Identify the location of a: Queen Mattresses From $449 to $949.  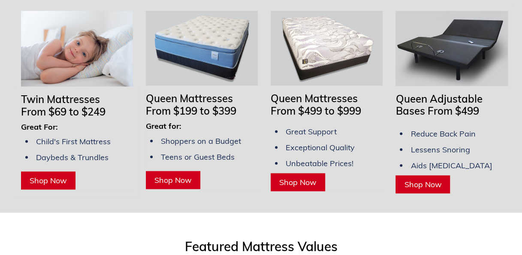
(326, 48).